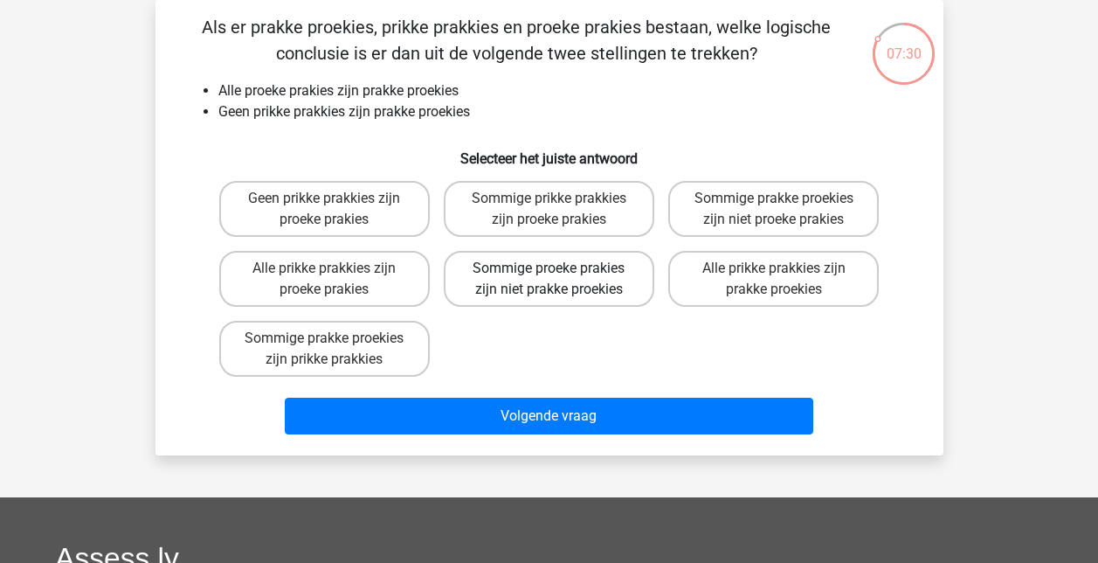 Image resolution: width=1098 pixels, height=563 pixels. Describe the element at coordinates (550, 151) in the screenshot. I see `h6: Selecteer het juiste antwoord` at that location.